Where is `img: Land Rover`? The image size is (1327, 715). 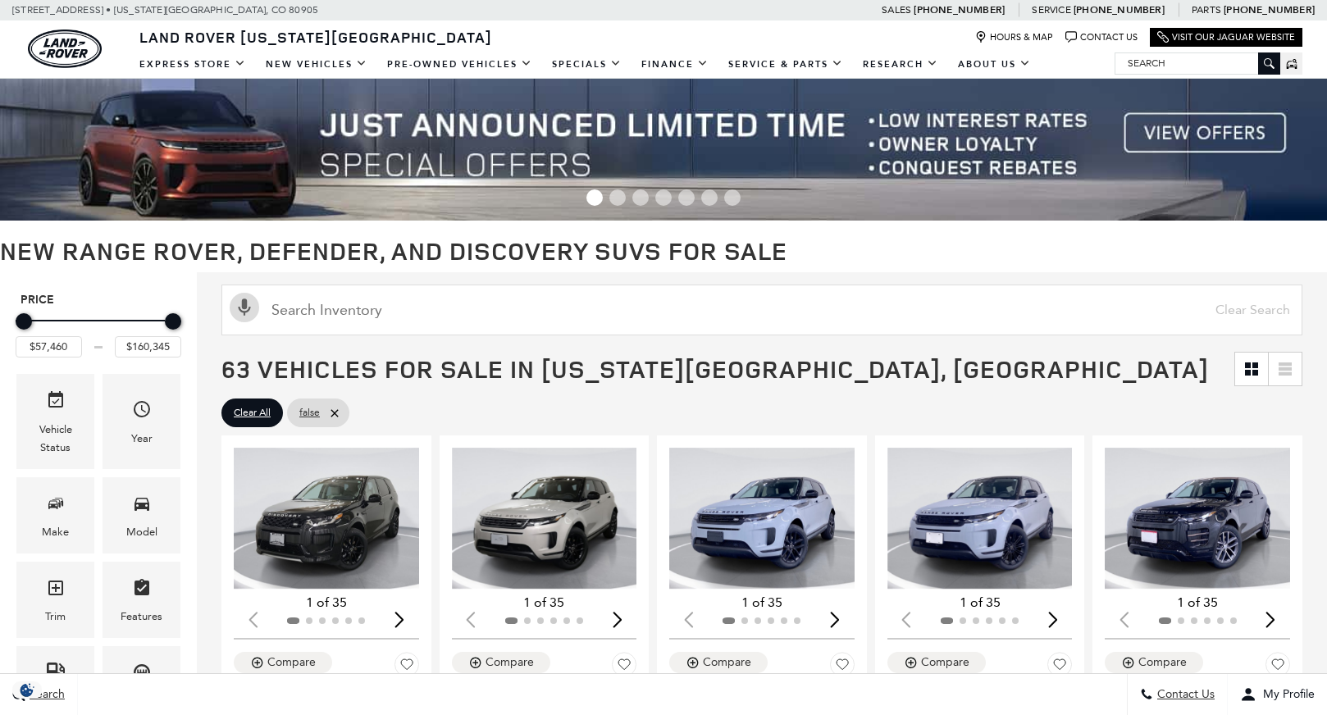
img: Land Rover is located at coordinates (65, 48).